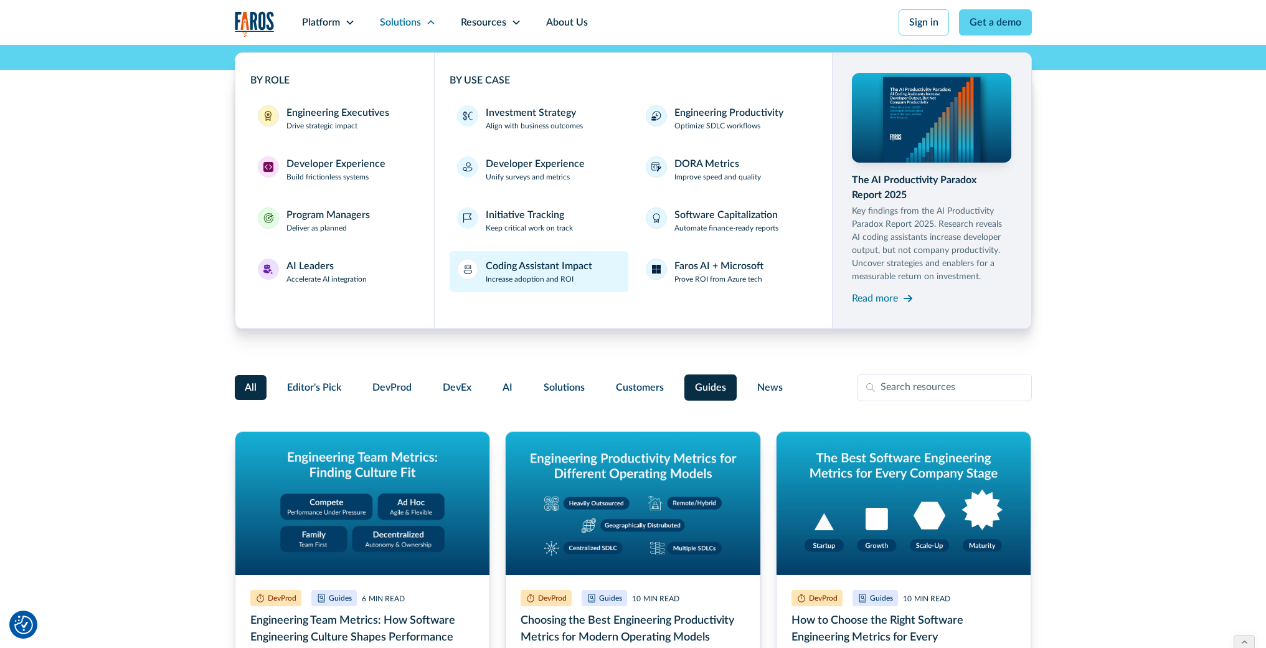 The image size is (1266, 648). I want to click on input: Search resources, so click(945, 387).